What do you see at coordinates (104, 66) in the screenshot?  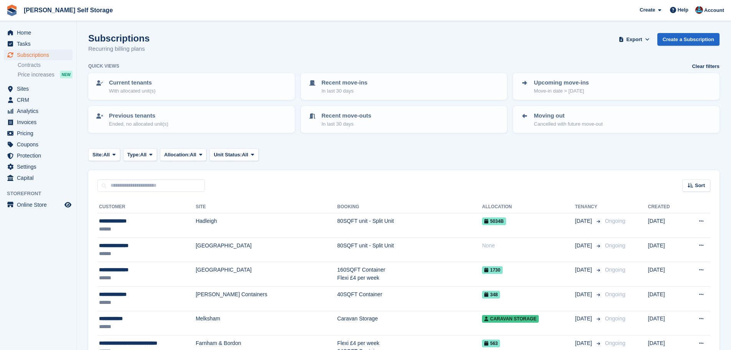 I see `h6: Quick views` at bounding box center [104, 66].